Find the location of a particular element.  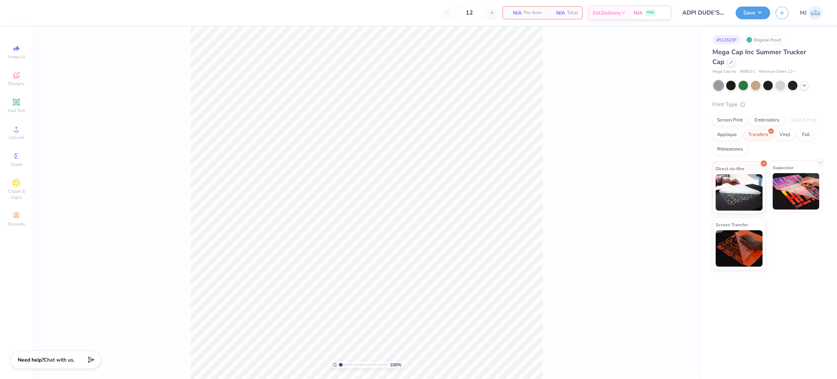

span: Designs is located at coordinates (16, 84).